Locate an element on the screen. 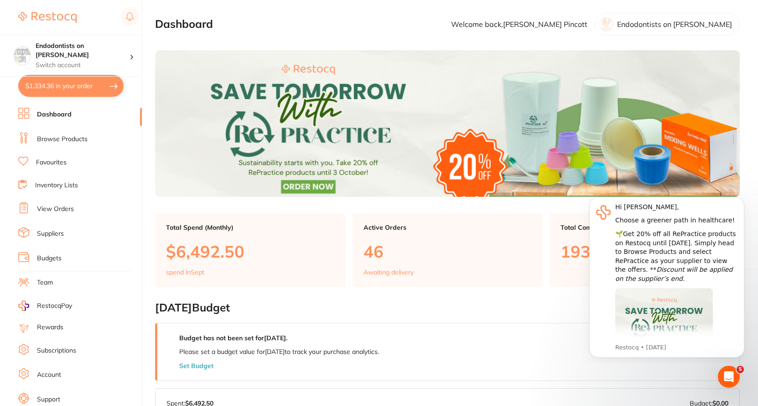 This screenshot has height=406, width=758. a: Account is located at coordinates (49, 375).